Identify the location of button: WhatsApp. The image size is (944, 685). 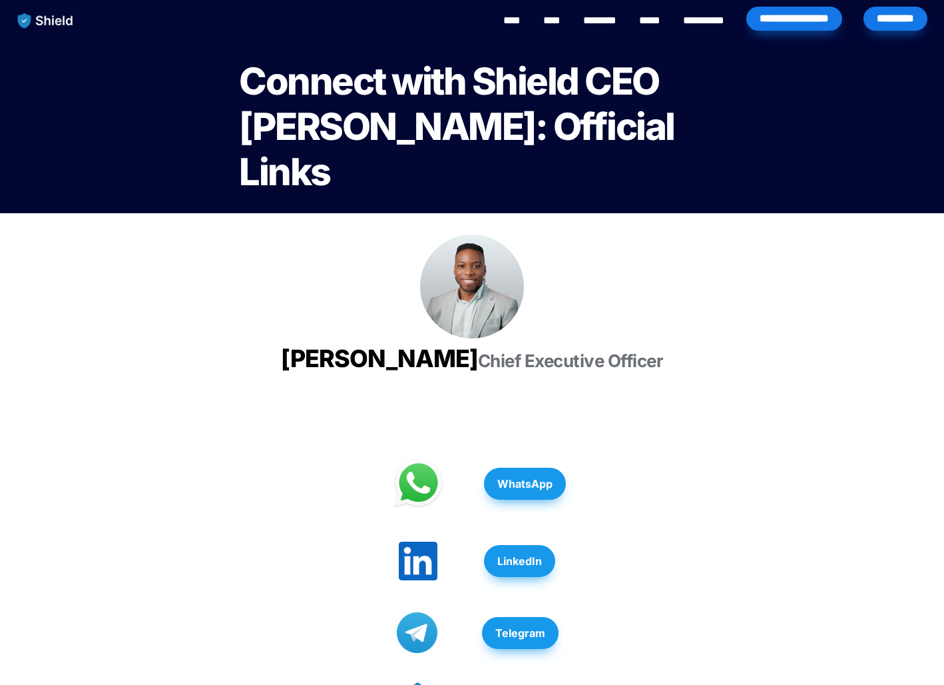
(525, 483).